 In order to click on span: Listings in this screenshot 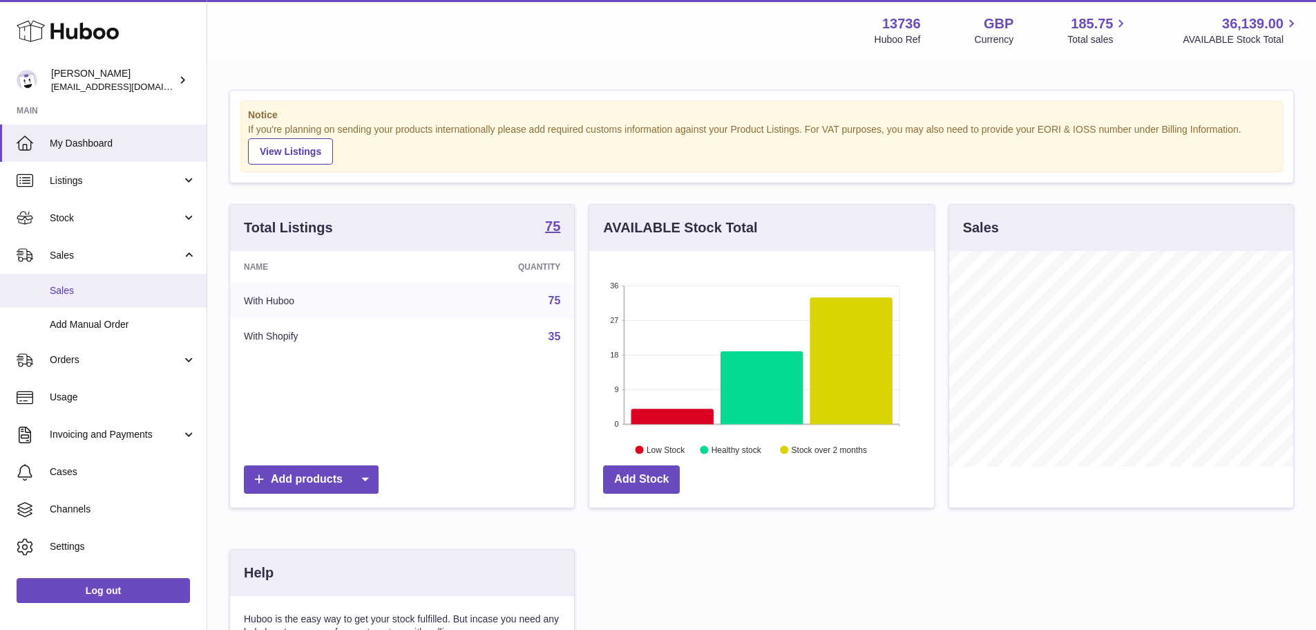, I will do `click(115, 180)`.